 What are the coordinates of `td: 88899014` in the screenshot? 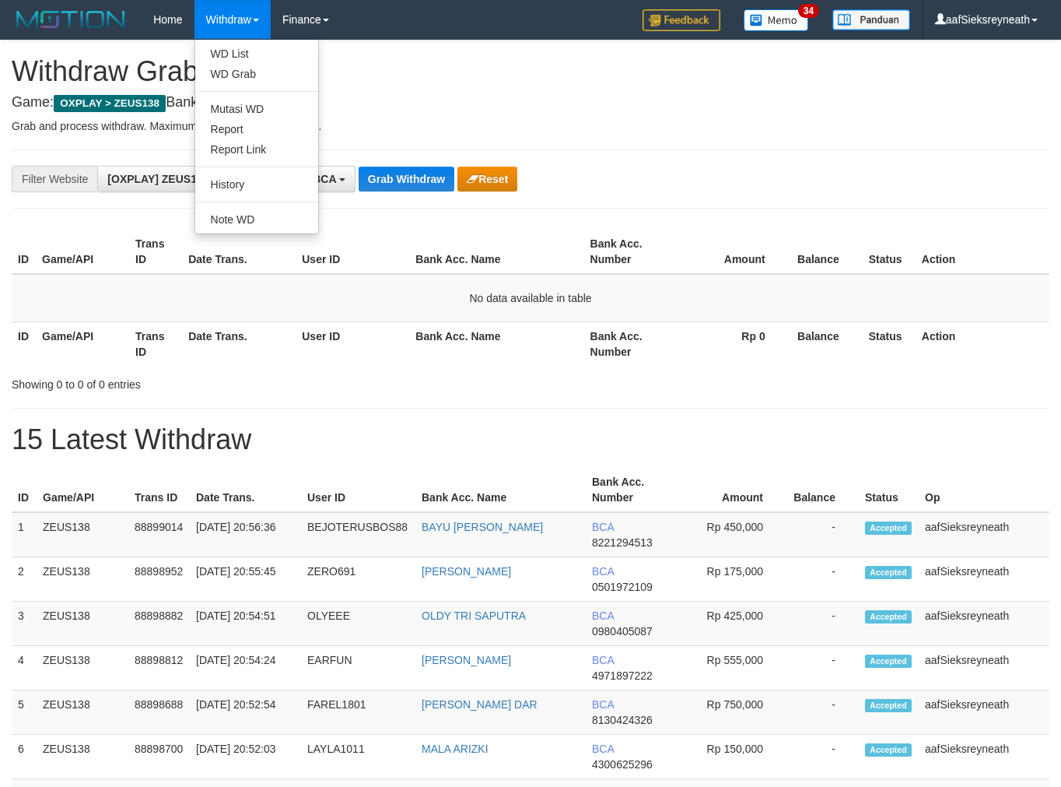 It's located at (159, 535).